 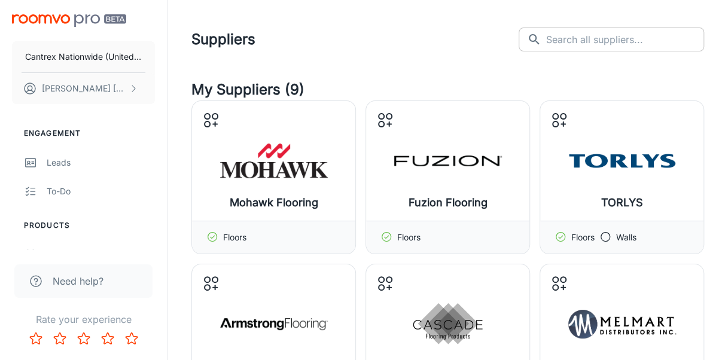 What do you see at coordinates (36, 339) in the screenshot?
I see `button: Rate 1 star` at bounding box center [36, 339].